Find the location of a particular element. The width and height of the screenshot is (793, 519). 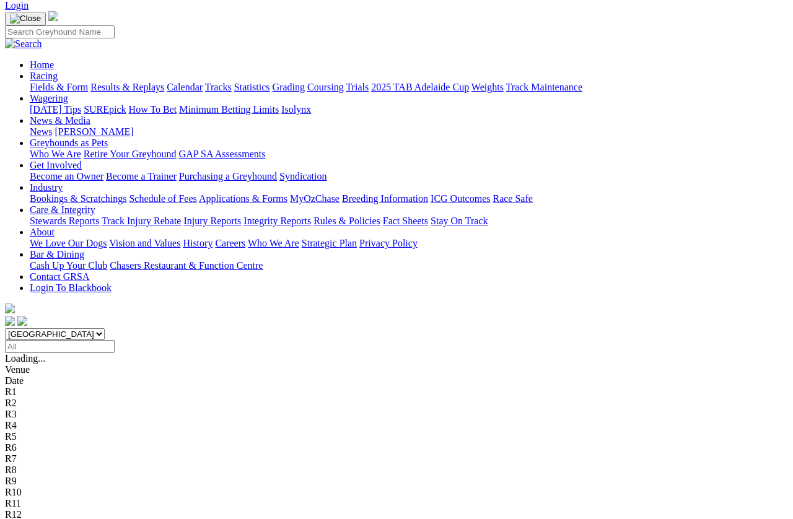

img: Close is located at coordinates (25, 19).